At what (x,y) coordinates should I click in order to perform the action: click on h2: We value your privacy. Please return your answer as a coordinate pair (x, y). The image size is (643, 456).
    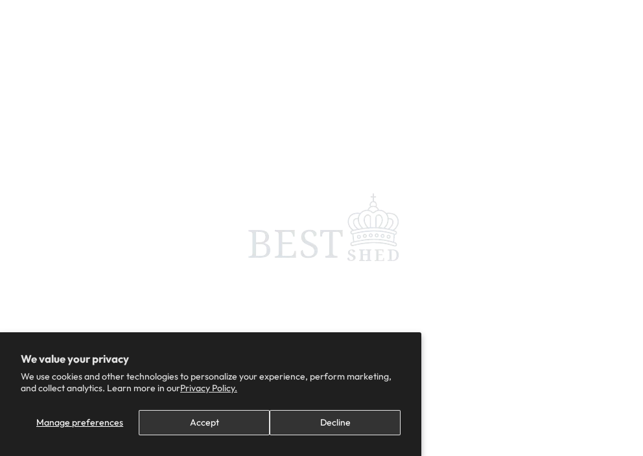
    Looking at the image, I should click on (211, 359).